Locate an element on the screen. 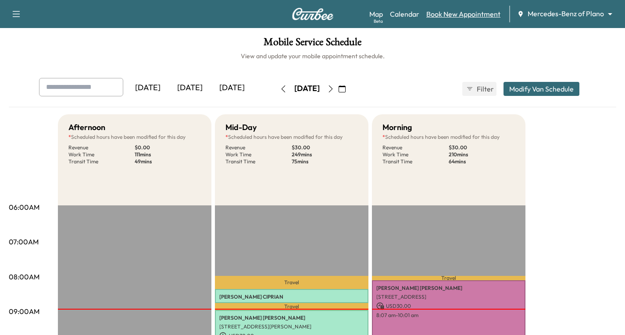 This screenshot has height=335, width=625. h5: Mid-Day is located at coordinates (241, 128).